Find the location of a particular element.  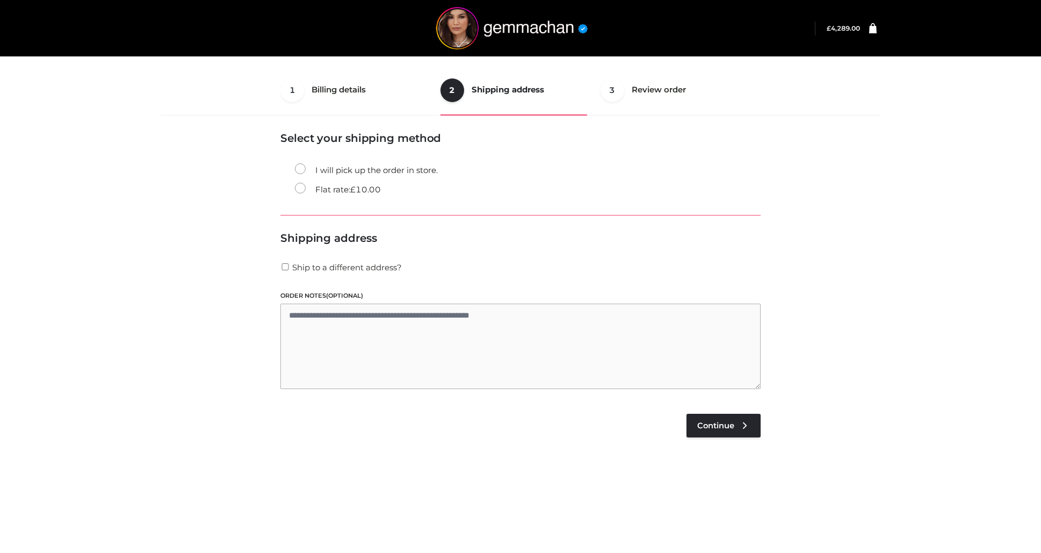

span: (optional) is located at coordinates (344, 295).